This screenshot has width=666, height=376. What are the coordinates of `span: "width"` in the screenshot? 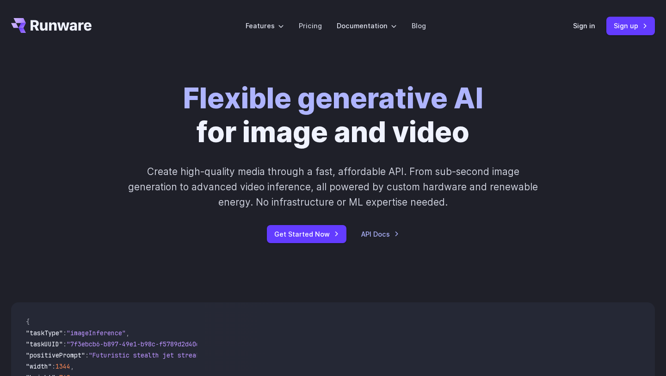 It's located at (39, 366).